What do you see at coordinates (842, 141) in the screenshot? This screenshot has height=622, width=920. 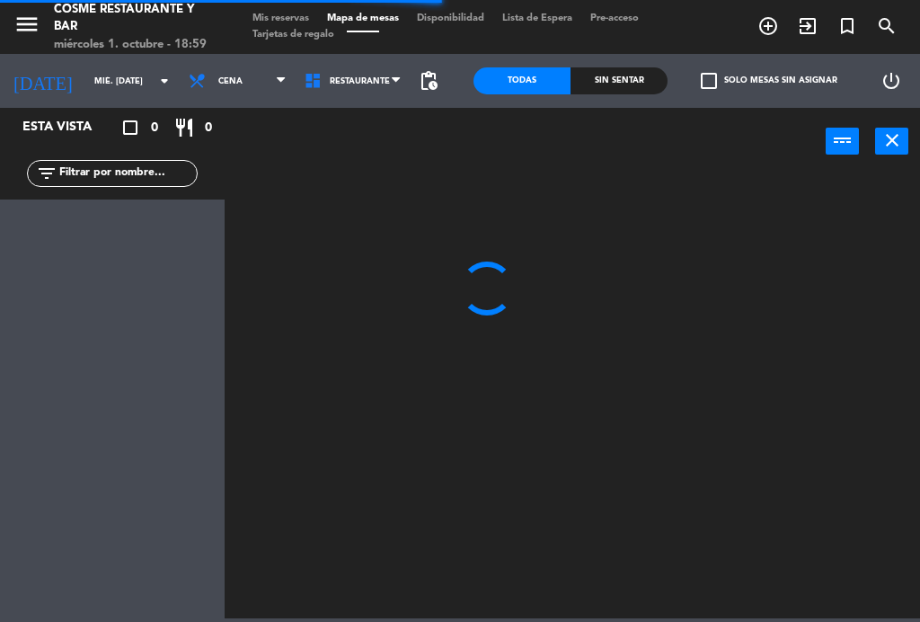 I see `button: power_input` at bounding box center [842, 141].